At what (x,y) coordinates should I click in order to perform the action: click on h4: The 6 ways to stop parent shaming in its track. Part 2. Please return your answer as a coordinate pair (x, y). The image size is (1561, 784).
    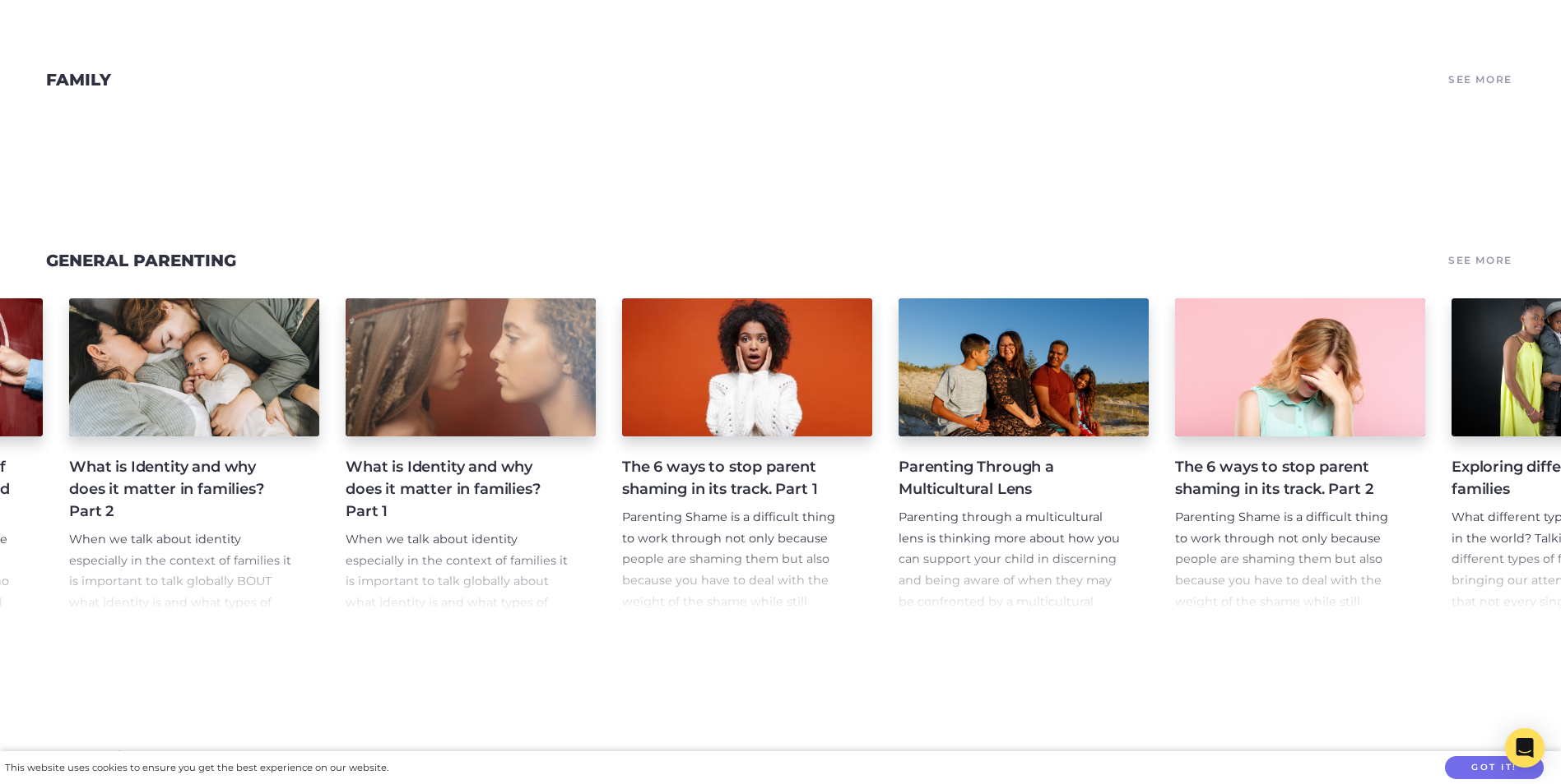
    Looking at the image, I should click on (1287, 479).